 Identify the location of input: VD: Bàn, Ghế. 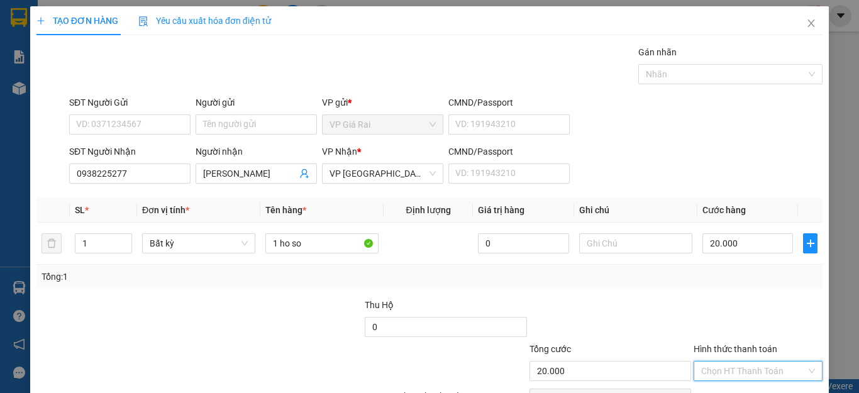
(322, 243).